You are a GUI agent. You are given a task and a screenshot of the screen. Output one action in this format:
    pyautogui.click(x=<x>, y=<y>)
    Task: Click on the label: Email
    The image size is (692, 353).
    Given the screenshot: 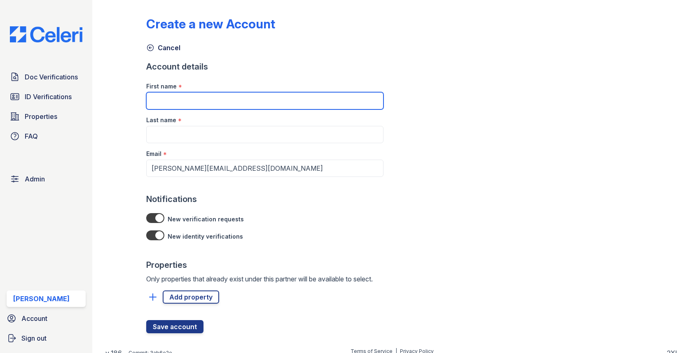 What is the action you would take?
    pyautogui.click(x=154, y=154)
    